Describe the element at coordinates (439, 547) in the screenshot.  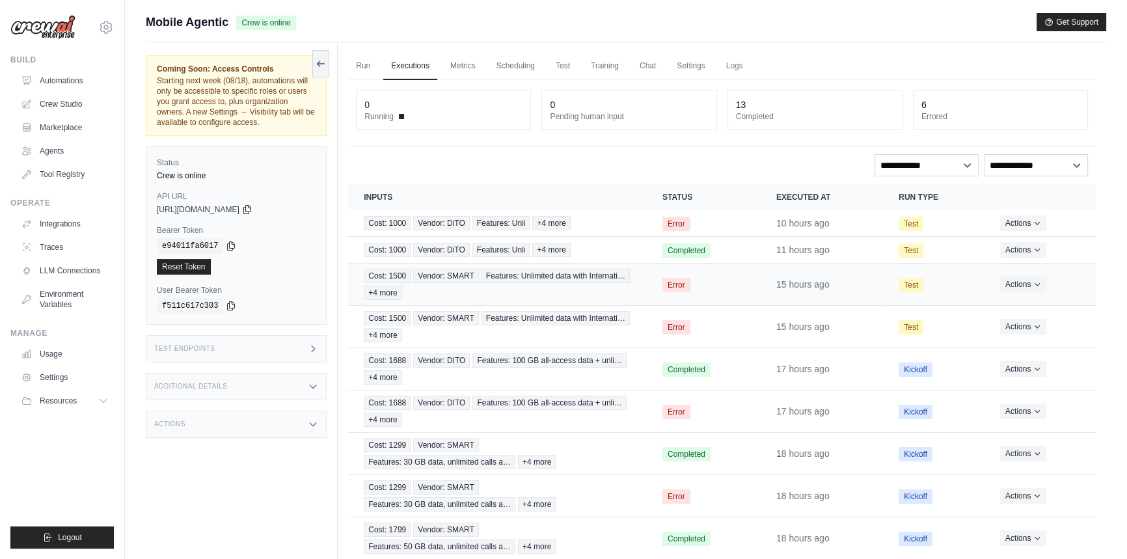
I see `span: Features: 50 GB data, unlimited calls a…` at that location.